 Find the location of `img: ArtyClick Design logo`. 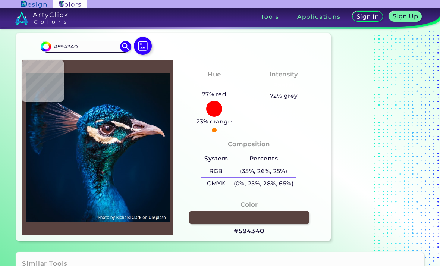

img: ArtyClick Design logo is located at coordinates (34, 4).